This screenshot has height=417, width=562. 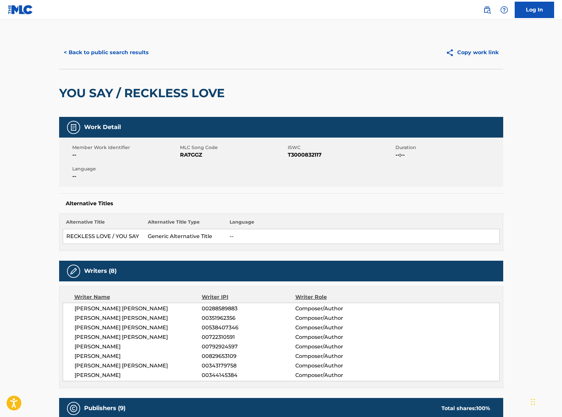 What do you see at coordinates (233, 155) in the screenshot?
I see `span: RA7GGZ` at bounding box center [233, 155].